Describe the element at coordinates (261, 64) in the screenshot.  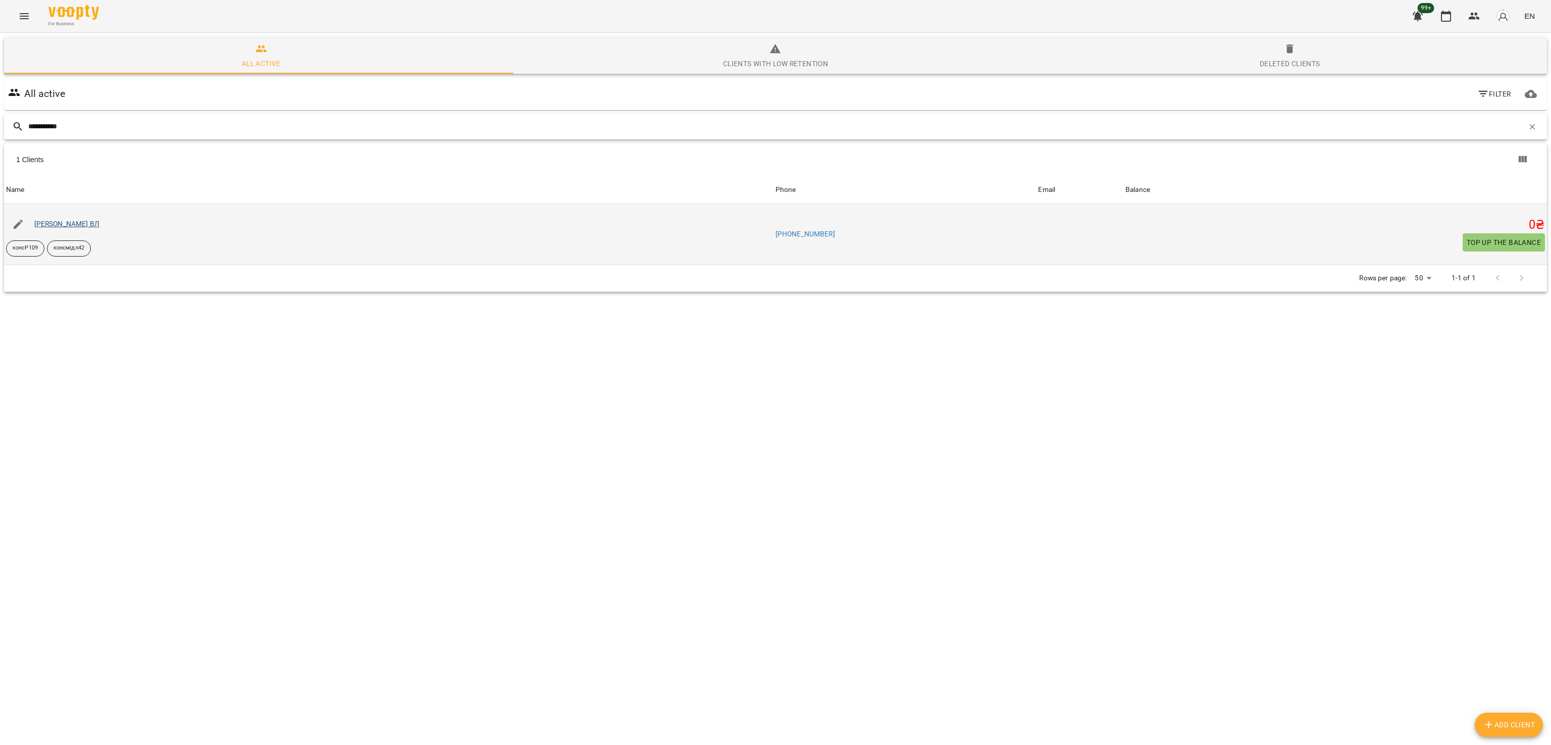
I see `div: All active` at that location.